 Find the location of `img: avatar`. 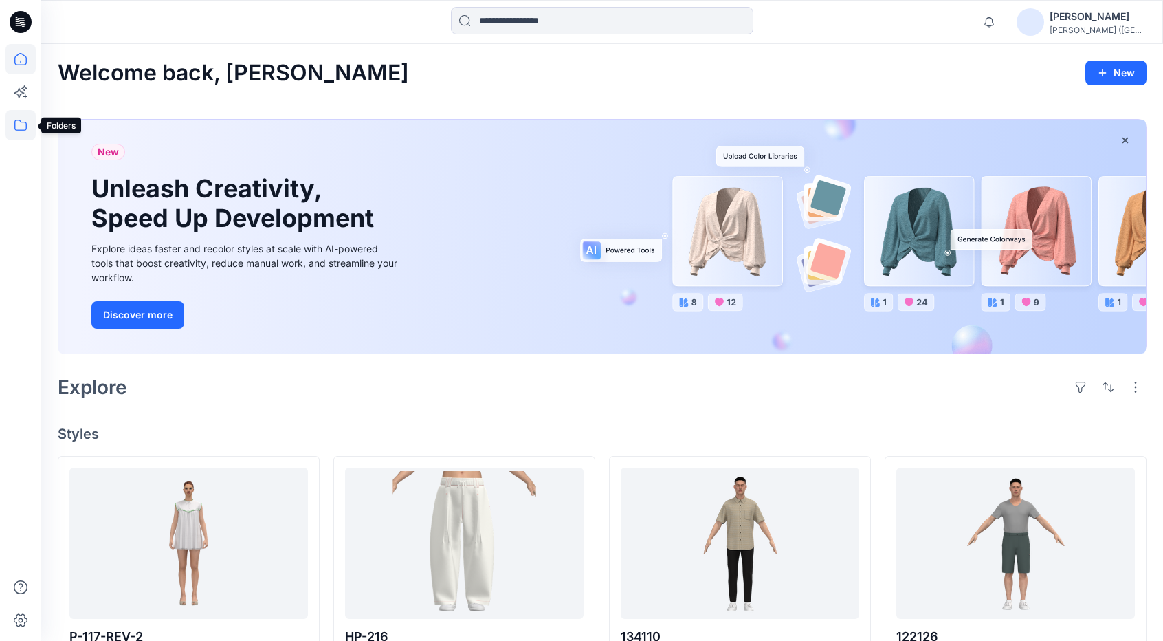

img: avatar is located at coordinates (1031, 22).